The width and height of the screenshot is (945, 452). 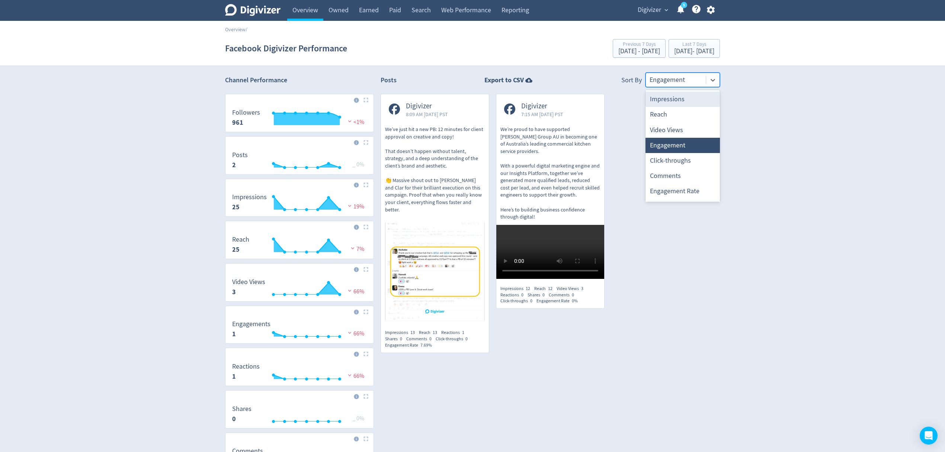 What do you see at coordinates (251, 324) in the screenshot?
I see `dt: Engagements` at bounding box center [251, 324].